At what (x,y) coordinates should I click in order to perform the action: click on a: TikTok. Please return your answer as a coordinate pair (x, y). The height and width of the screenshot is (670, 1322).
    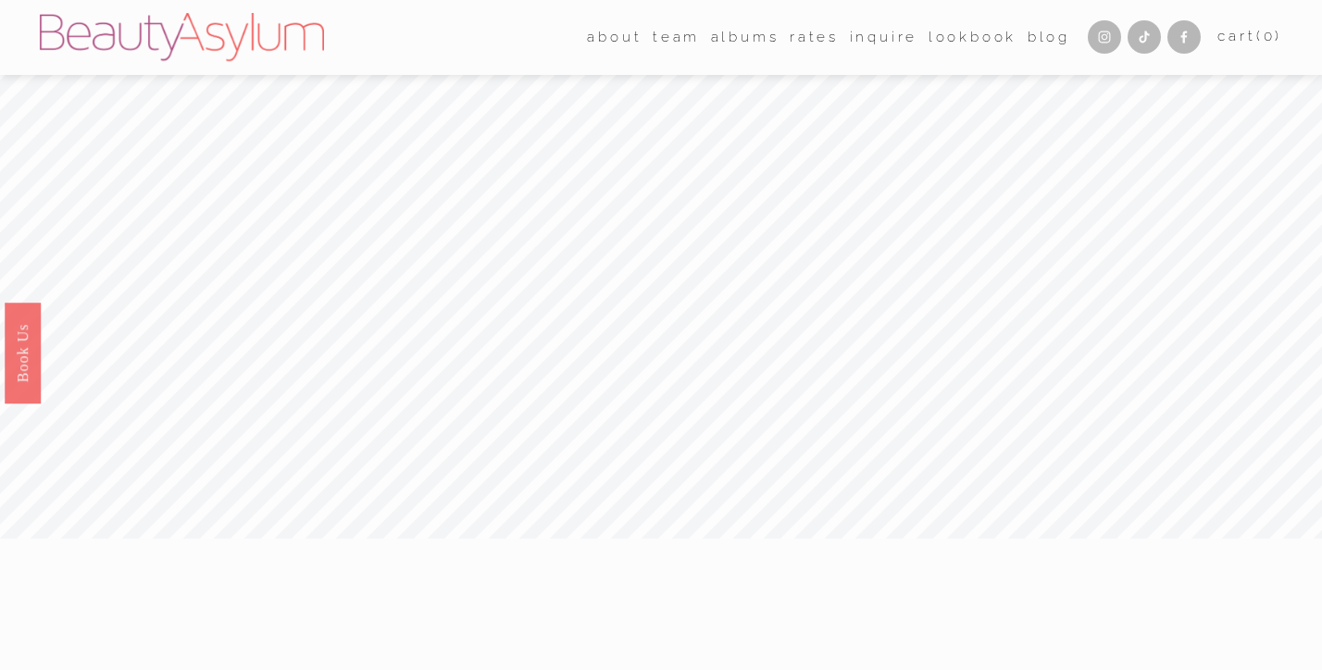
    Looking at the image, I should click on (1144, 37).